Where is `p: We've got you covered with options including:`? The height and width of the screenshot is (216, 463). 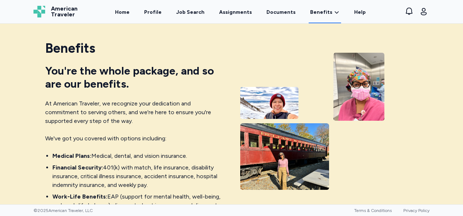 p: We've got you covered with options including: is located at coordinates (134, 139).